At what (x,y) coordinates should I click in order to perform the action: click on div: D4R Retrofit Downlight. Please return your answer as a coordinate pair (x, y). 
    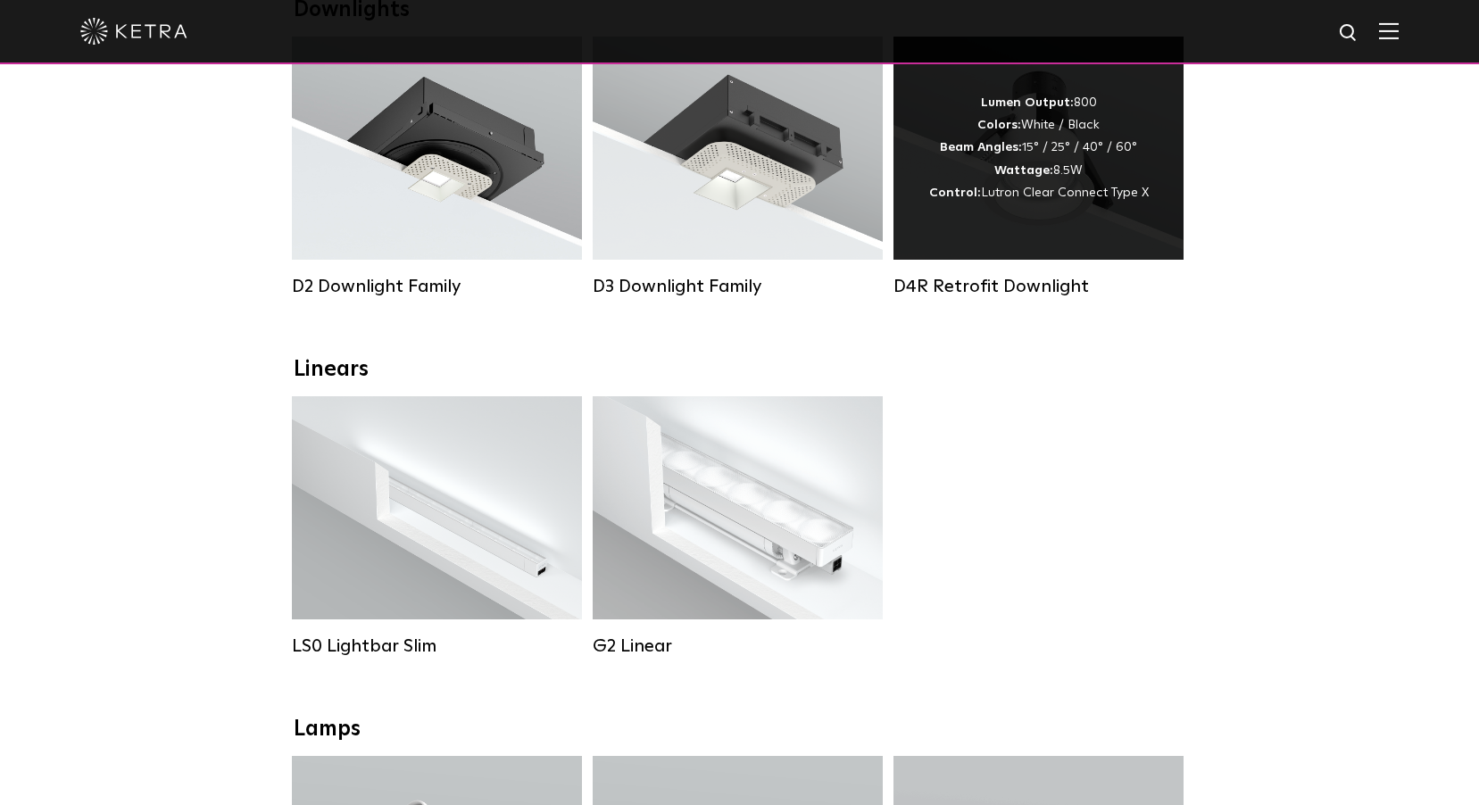
    Looking at the image, I should click on (1038, 286).